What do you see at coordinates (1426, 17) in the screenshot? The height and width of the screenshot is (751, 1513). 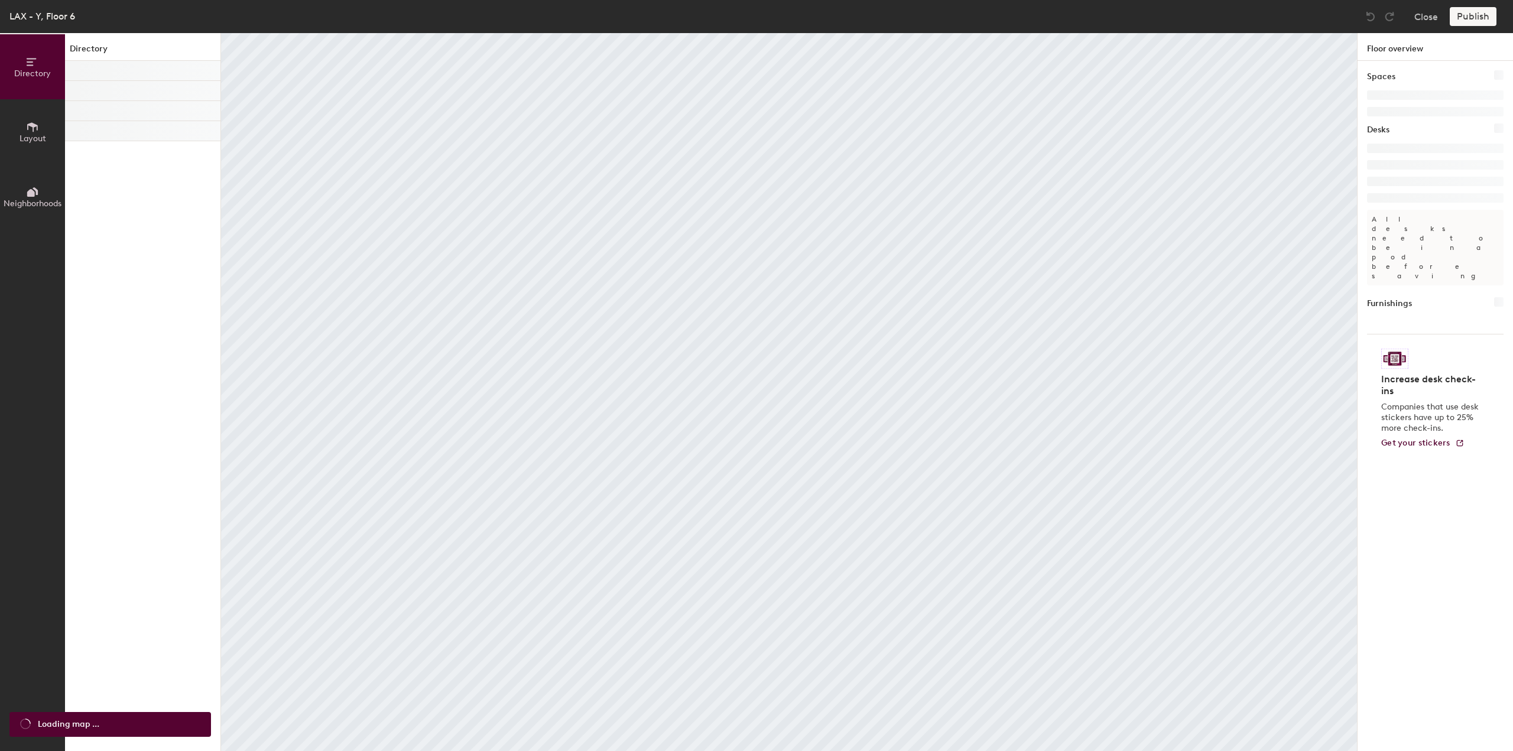 I see `button: Close` at bounding box center [1426, 17].